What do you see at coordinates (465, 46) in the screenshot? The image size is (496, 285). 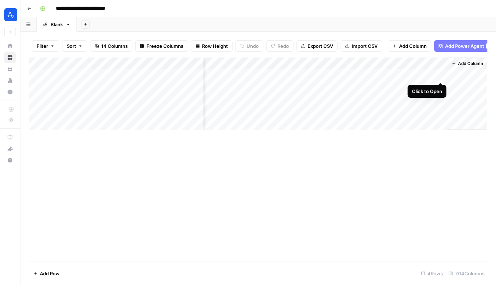 I see `span: Add Power Agent` at bounding box center [465, 46].